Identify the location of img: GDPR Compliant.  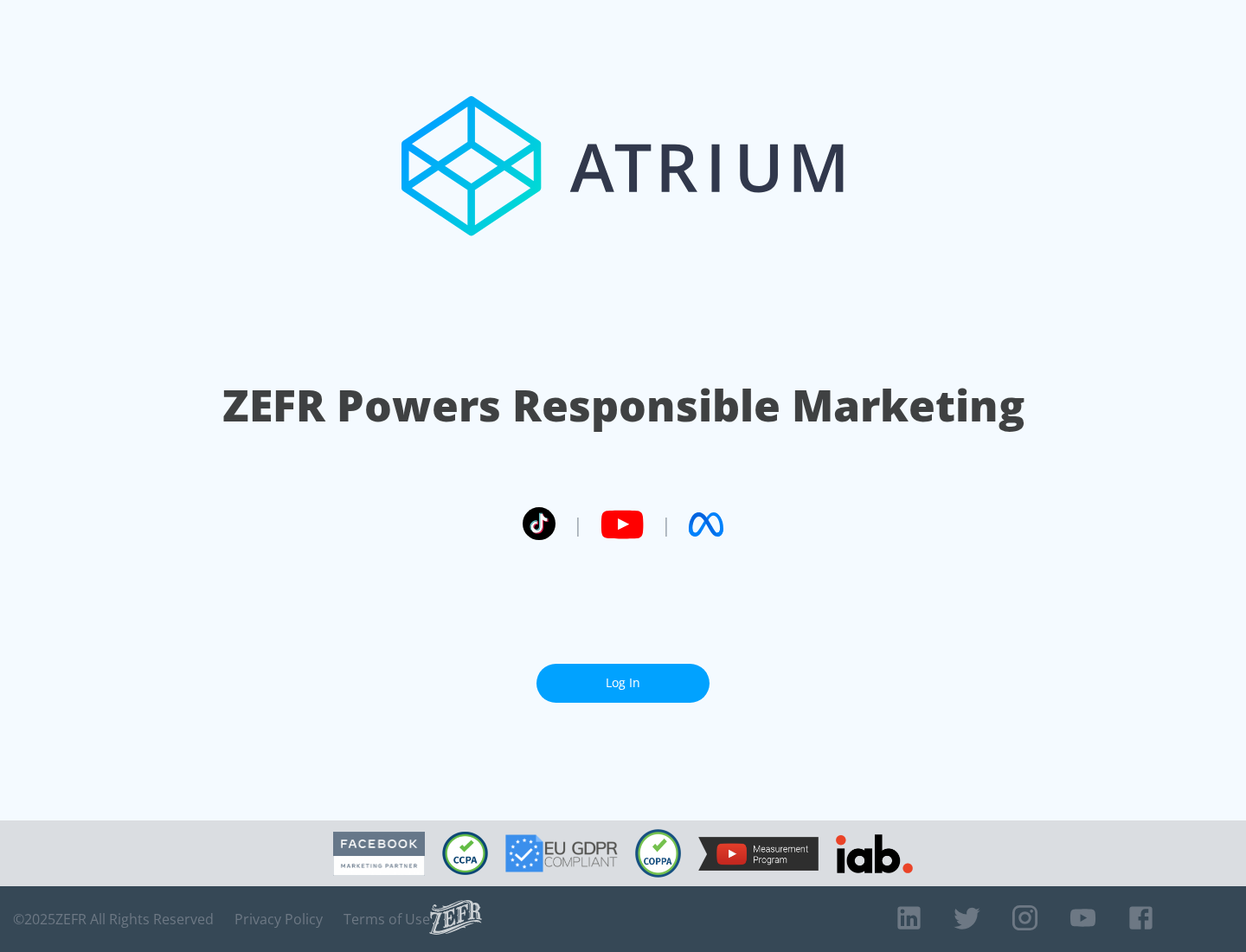
(562, 853).